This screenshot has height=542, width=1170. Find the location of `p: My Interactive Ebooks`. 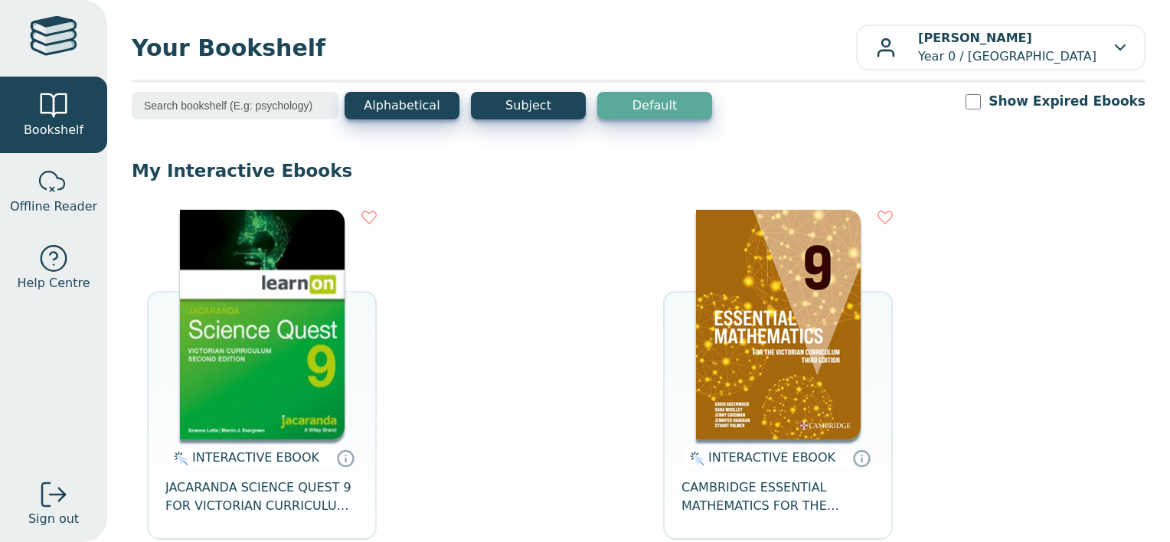

p: My Interactive Ebooks is located at coordinates (639, 171).